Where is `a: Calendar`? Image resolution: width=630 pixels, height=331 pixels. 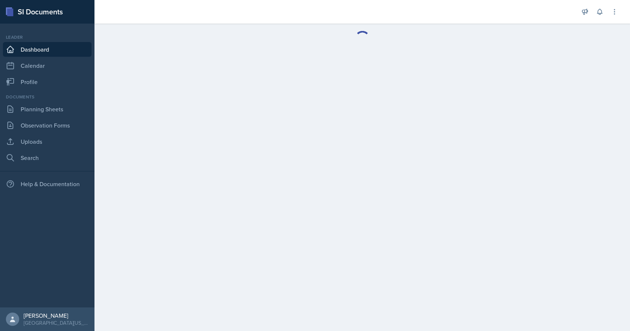
a: Calendar is located at coordinates (47, 66).